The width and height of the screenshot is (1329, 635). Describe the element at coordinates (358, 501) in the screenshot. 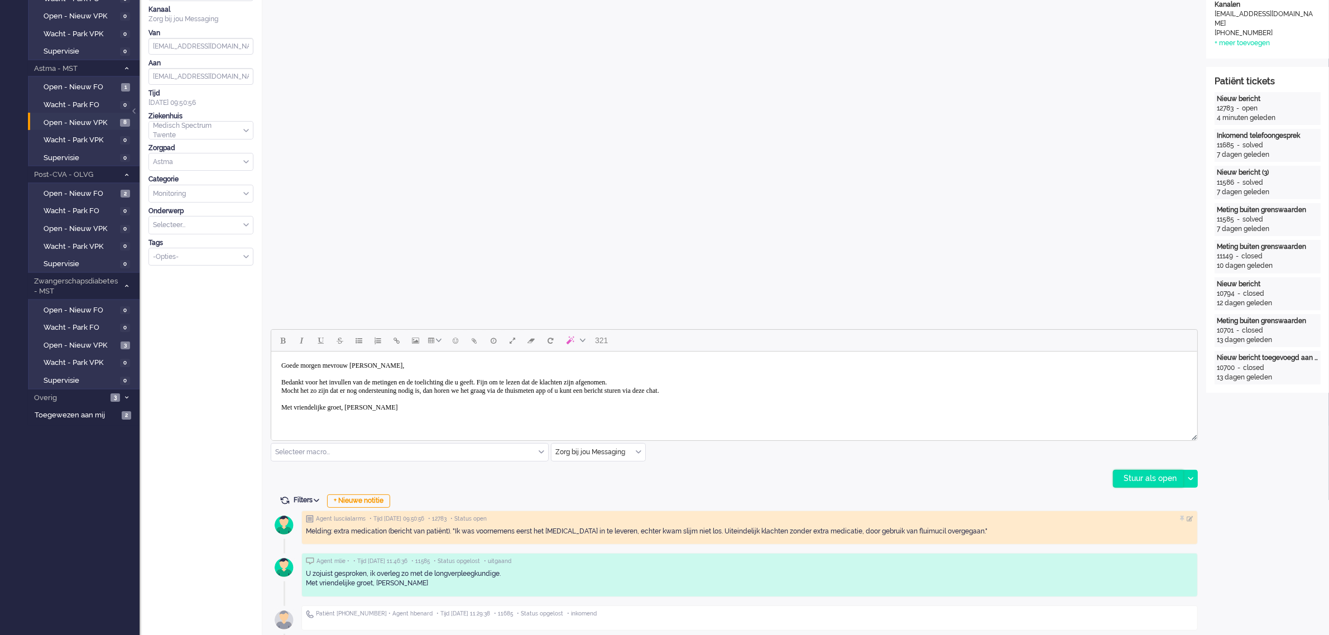

I see `div: + Nieuwe notitie` at that location.